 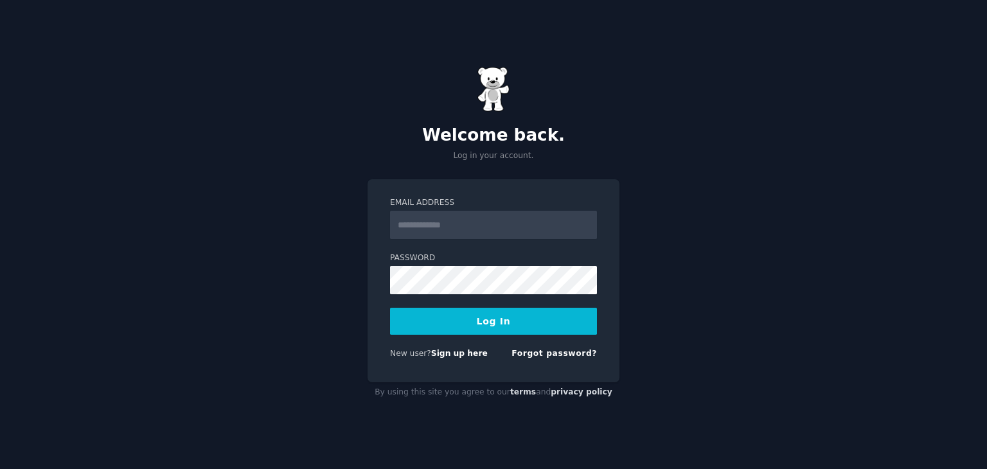 I want to click on label: Email Address, so click(x=494, y=203).